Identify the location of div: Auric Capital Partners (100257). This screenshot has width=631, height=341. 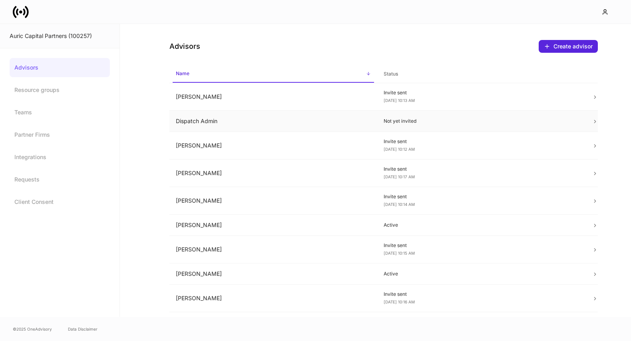
(60, 36).